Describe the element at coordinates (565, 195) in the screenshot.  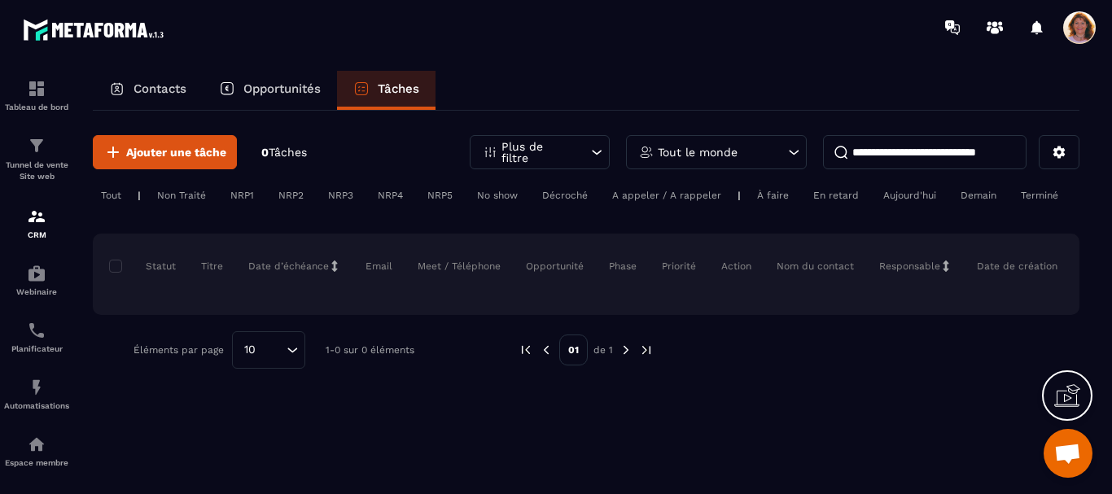
I see `div: Décroché` at that location.